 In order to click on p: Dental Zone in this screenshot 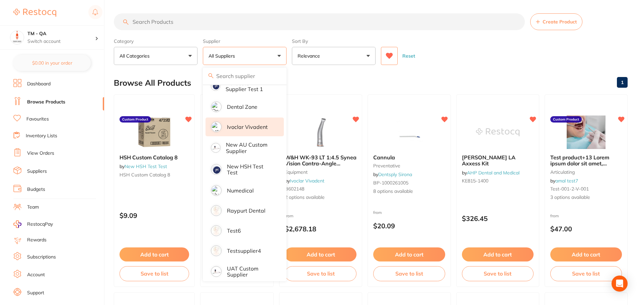, I will do `click(242, 107)`.